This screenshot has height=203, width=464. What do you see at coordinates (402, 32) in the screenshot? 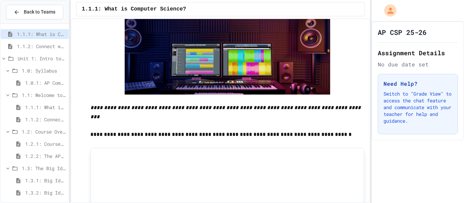
I see `h1: AP CSP 25-26` at bounding box center [402, 32].